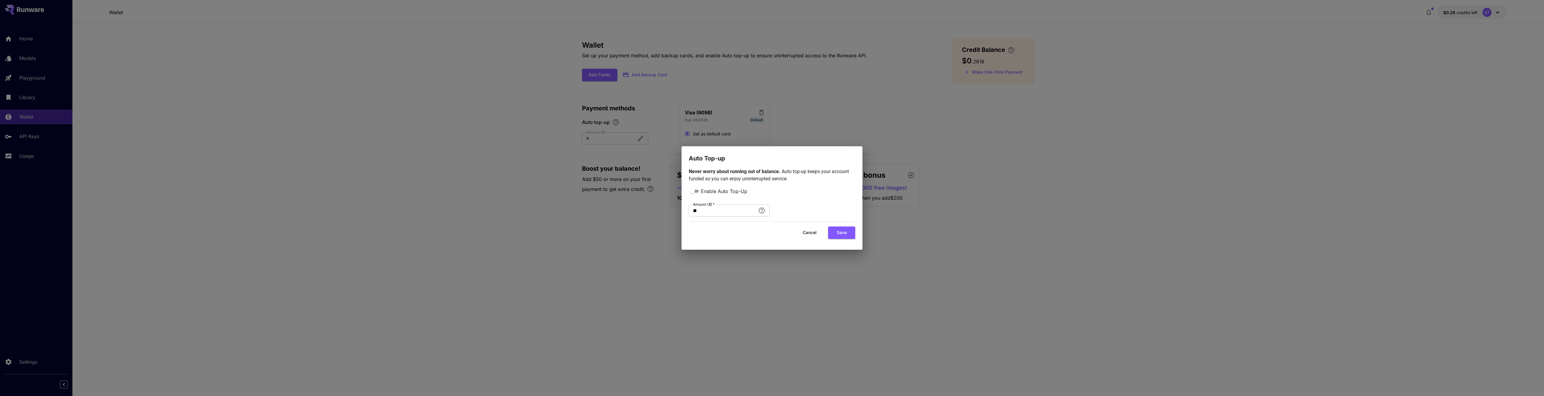  I want to click on label: Amount ($), so click(704, 204).